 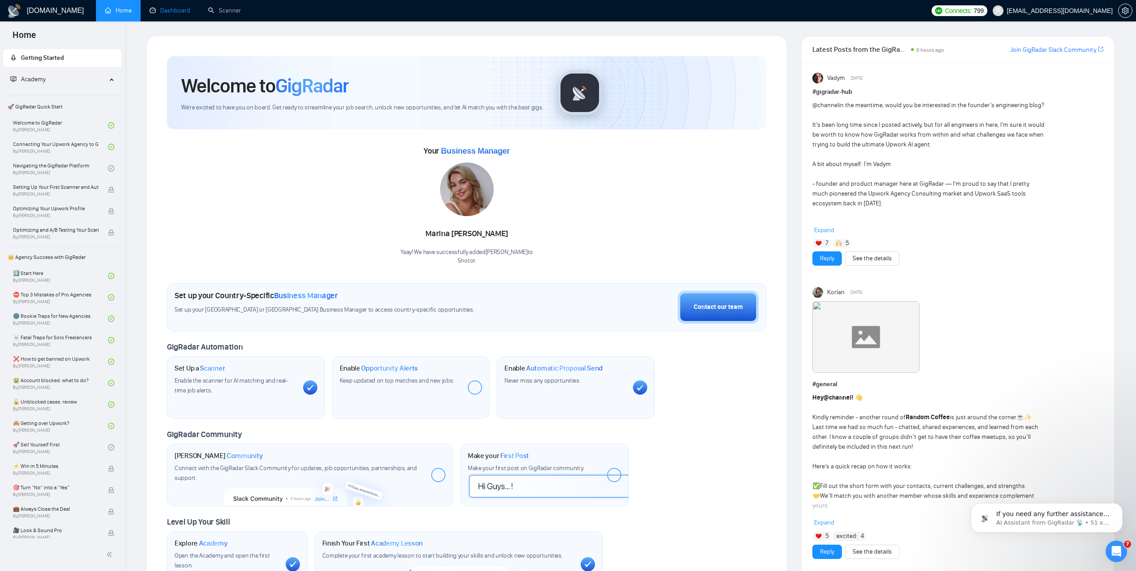 What do you see at coordinates (475, 151) in the screenshot?
I see `span: Business Manager` at bounding box center [475, 151].